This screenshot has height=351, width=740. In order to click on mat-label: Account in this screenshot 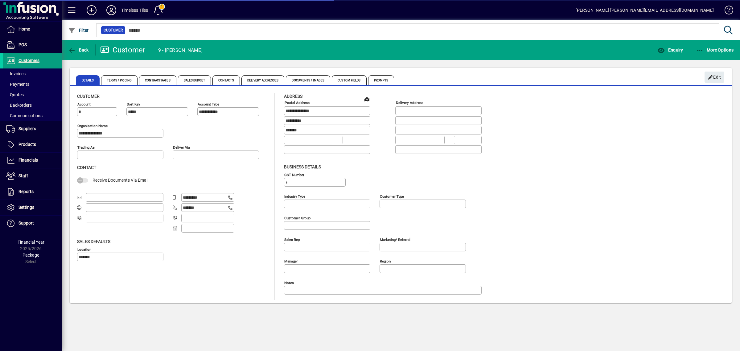, I will do `click(84, 104)`.